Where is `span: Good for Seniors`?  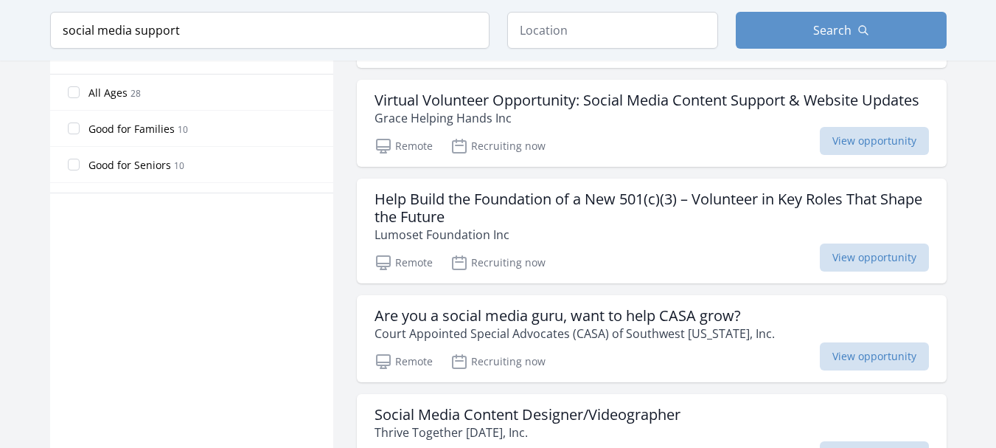
span: Good for Seniors is located at coordinates (130, 165).